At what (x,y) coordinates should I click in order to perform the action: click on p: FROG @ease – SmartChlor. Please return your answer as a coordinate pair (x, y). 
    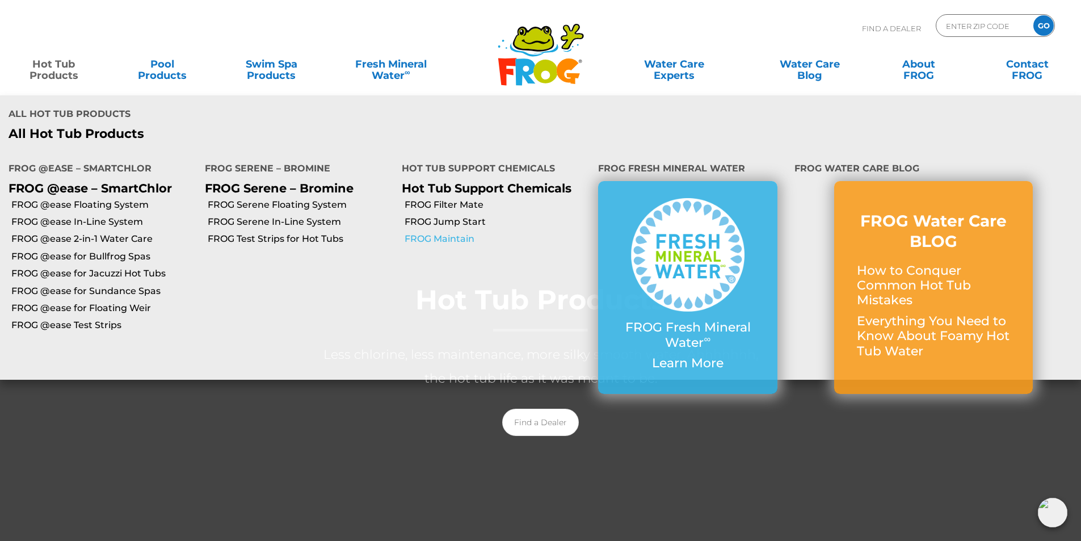
    Looking at the image, I should click on (98, 188).